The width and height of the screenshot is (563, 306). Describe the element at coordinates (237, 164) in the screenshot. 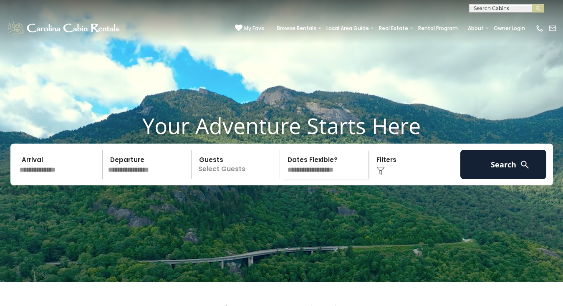

I see `p: Select Guests` at that location.